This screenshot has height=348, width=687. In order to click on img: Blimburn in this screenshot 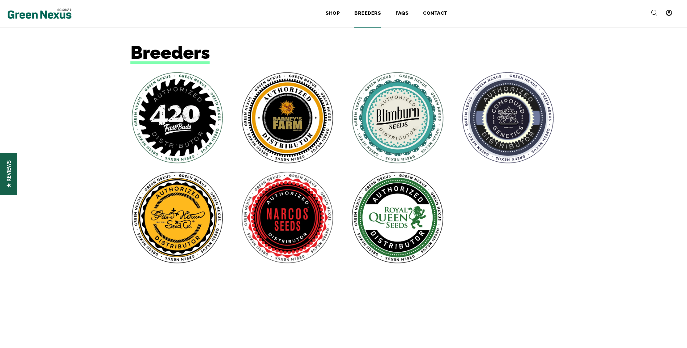, I will do `click(397, 118)`.